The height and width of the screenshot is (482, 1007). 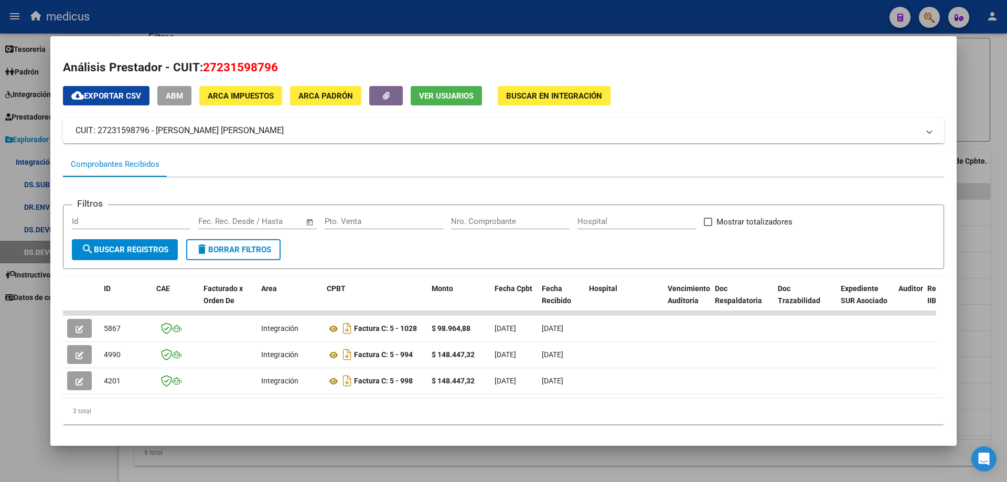 What do you see at coordinates (233, 250) in the screenshot?
I see `button: Borrar Filtros` at bounding box center [233, 250].